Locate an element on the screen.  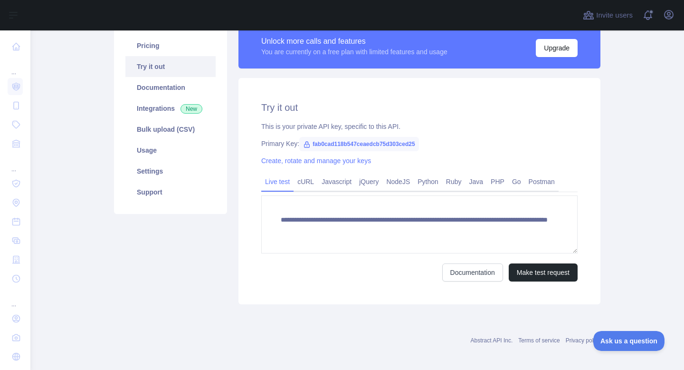
a: Settings is located at coordinates (171, 171).